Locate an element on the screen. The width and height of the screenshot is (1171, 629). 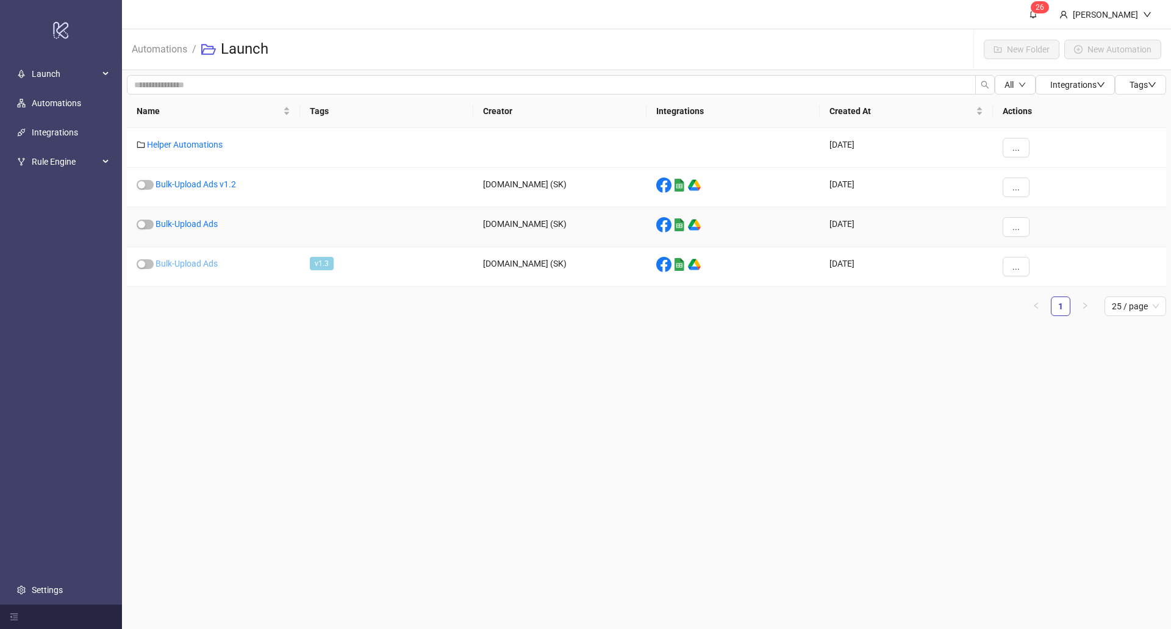
span: 2 is located at coordinates (1038, 7).